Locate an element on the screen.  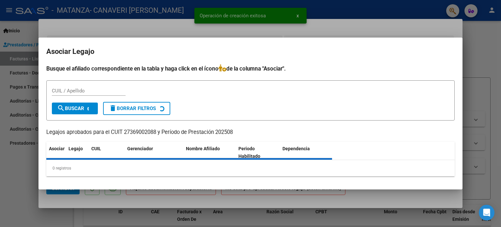
mat-icon: delete is located at coordinates (113, 108).